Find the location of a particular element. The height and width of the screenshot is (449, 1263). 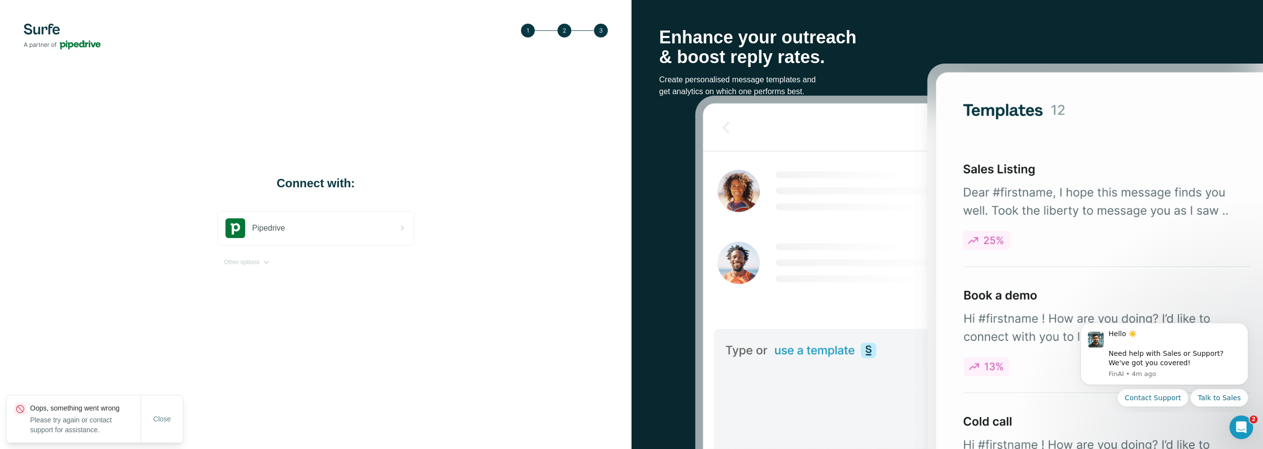

img: pipedrive's logo is located at coordinates (235, 228).